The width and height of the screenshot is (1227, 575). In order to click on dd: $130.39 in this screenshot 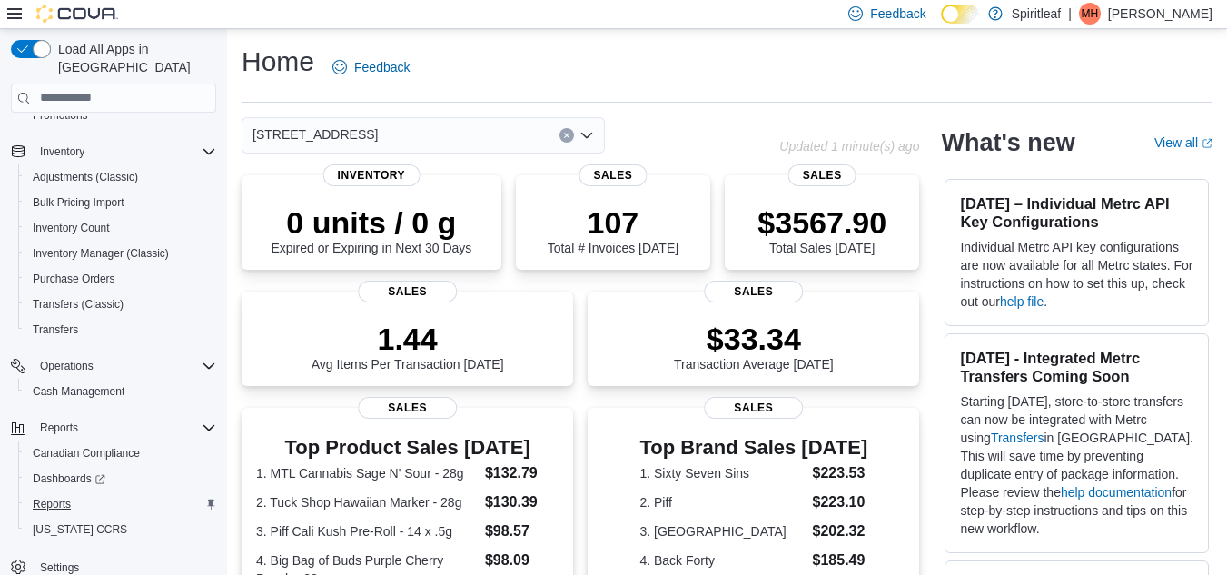, I will do `click(521, 502)`.